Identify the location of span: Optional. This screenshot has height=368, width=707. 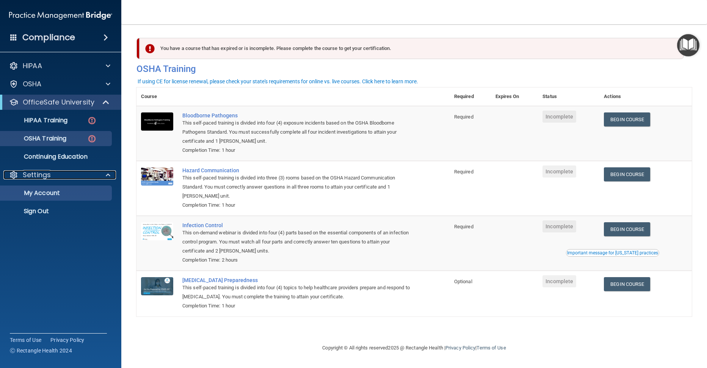
(463, 282).